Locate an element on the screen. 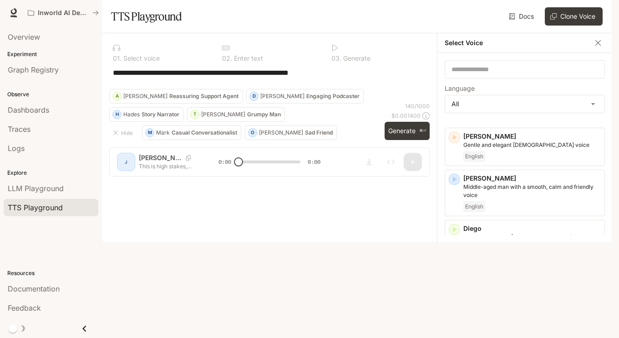 This screenshot has height=338, width=619. button: HHadesStory Narrator is located at coordinates (146, 114).